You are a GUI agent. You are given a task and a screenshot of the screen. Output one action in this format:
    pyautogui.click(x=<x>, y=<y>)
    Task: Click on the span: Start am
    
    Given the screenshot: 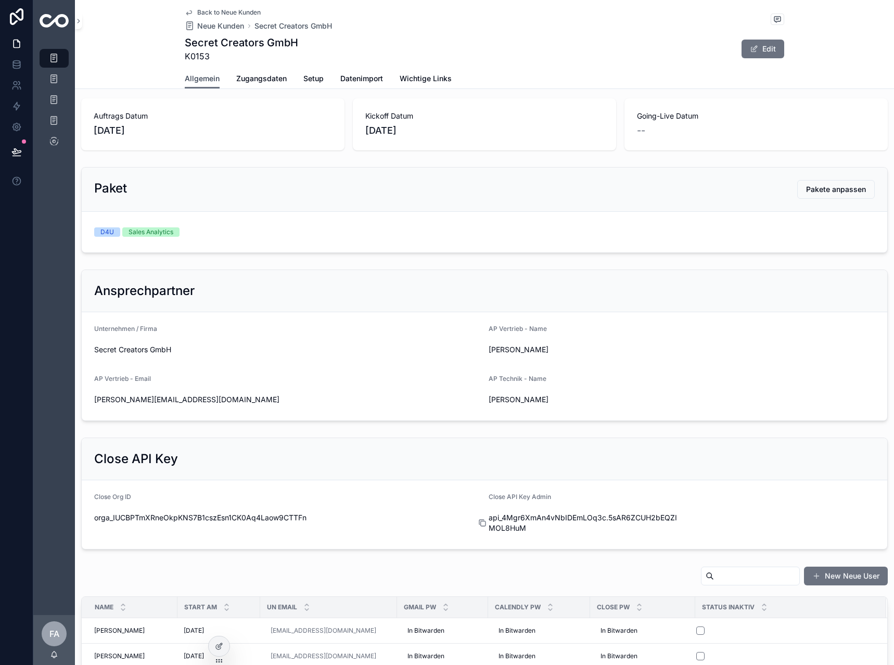 What is the action you would take?
    pyautogui.click(x=200, y=607)
    